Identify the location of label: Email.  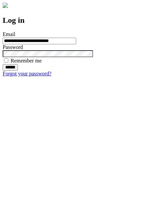
(9, 34).